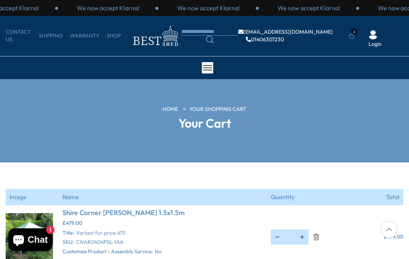  Describe the element at coordinates (163, 197) in the screenshot. I see `th: Name` at that location.